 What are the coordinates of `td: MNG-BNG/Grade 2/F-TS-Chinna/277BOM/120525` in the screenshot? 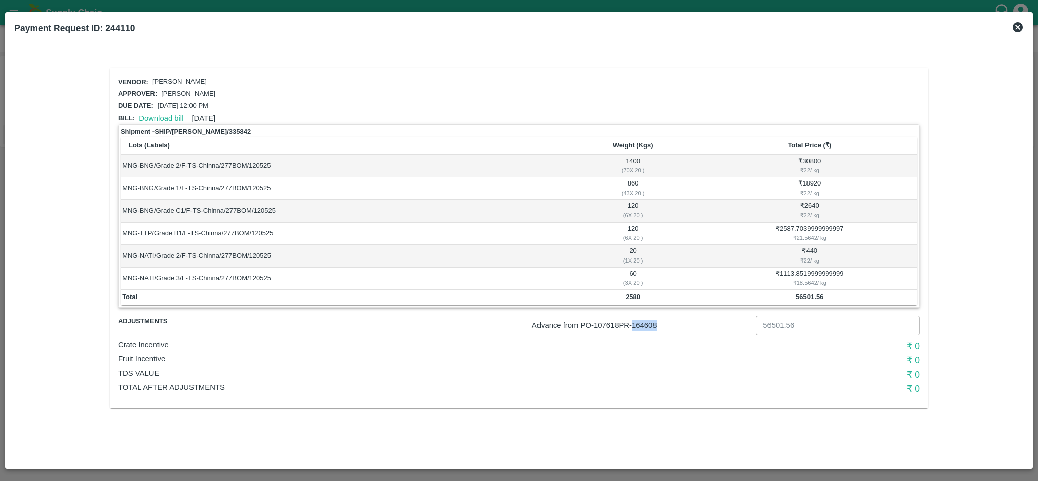 It's located at (342, 166).